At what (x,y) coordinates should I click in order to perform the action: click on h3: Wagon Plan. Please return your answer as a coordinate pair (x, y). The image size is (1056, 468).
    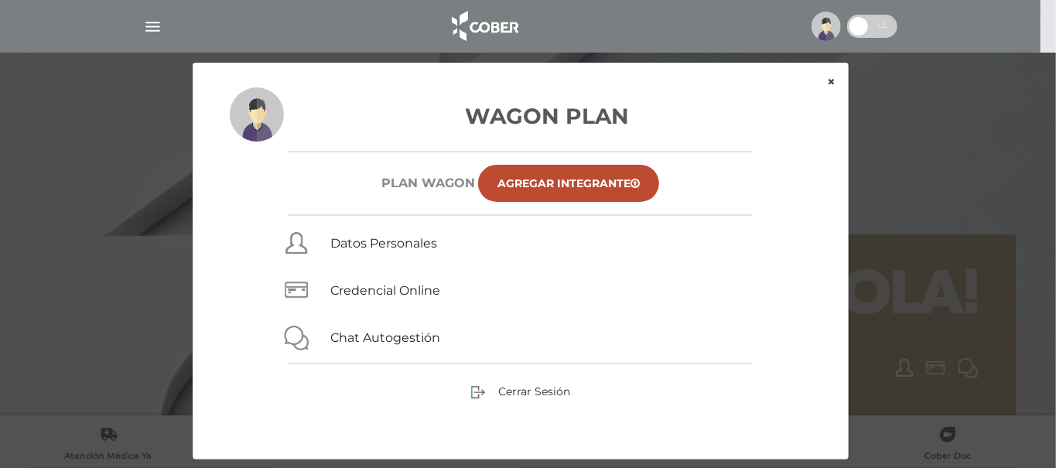
    Looking at the image, I should click on (521, 116).